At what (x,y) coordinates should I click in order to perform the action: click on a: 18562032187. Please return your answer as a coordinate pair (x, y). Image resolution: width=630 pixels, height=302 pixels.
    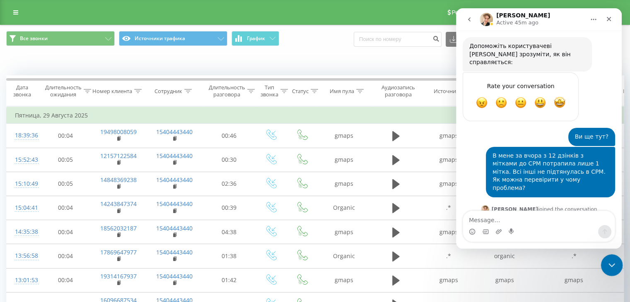
    Looking at the image, I should click on (118, 228).